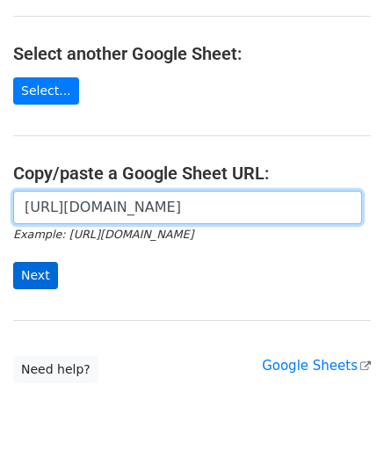 This screenshot has width=384, height=465. Describe the element at coordinates (46, 90) in the screenshot. I see `a: Select...` at that location.